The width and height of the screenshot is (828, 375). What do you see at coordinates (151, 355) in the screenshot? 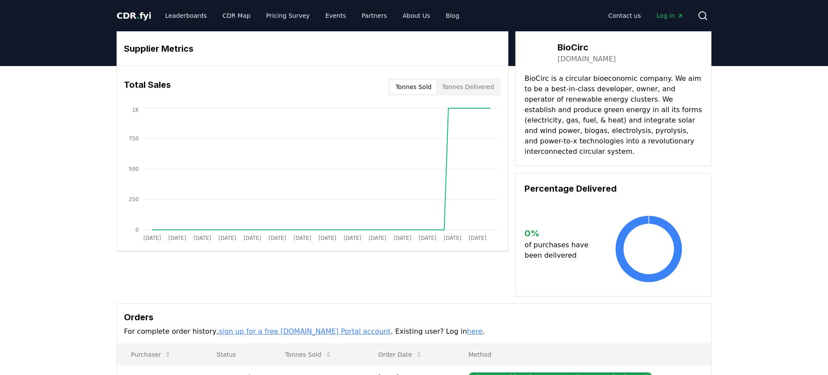
I see `button: Purchaser` at bounding box center [151, 355].